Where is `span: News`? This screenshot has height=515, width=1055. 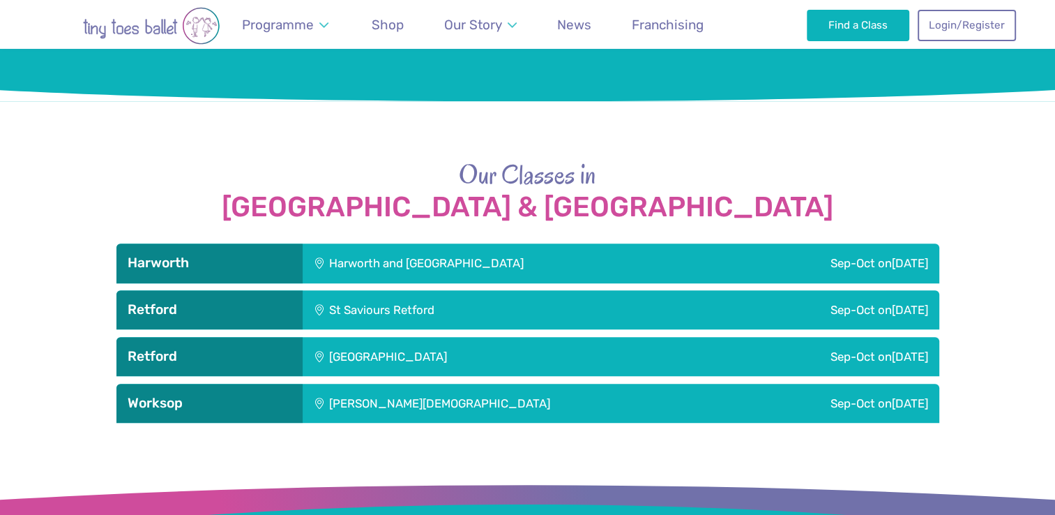 span: News is located at coordinates (574, 24).